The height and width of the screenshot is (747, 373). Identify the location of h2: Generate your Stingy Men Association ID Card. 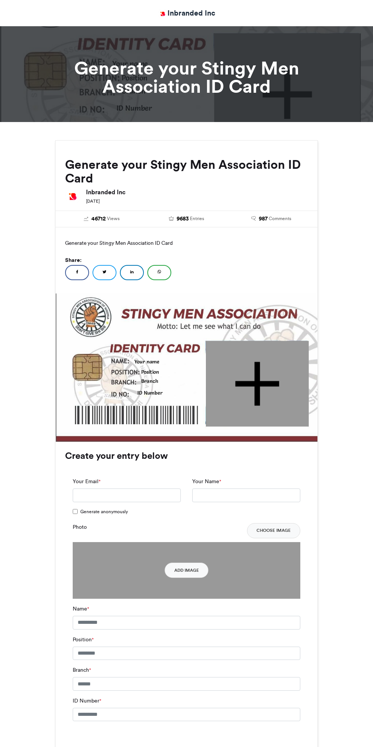
(186, 172).